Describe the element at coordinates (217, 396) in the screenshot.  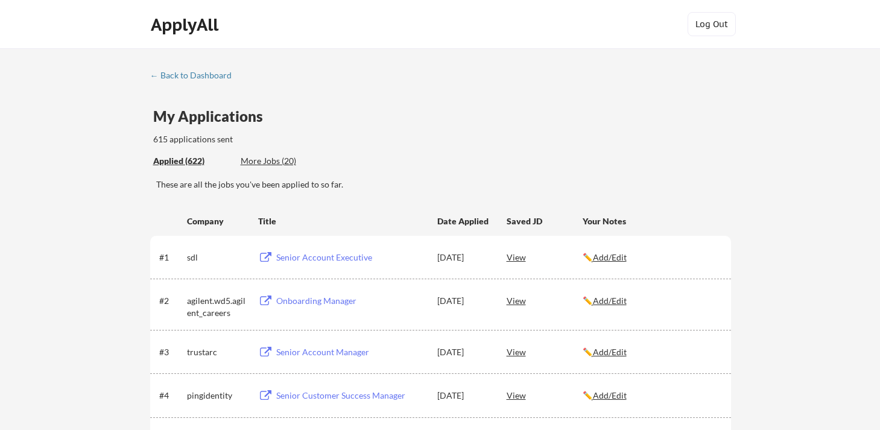
I see `div: pingidentity` at that location.